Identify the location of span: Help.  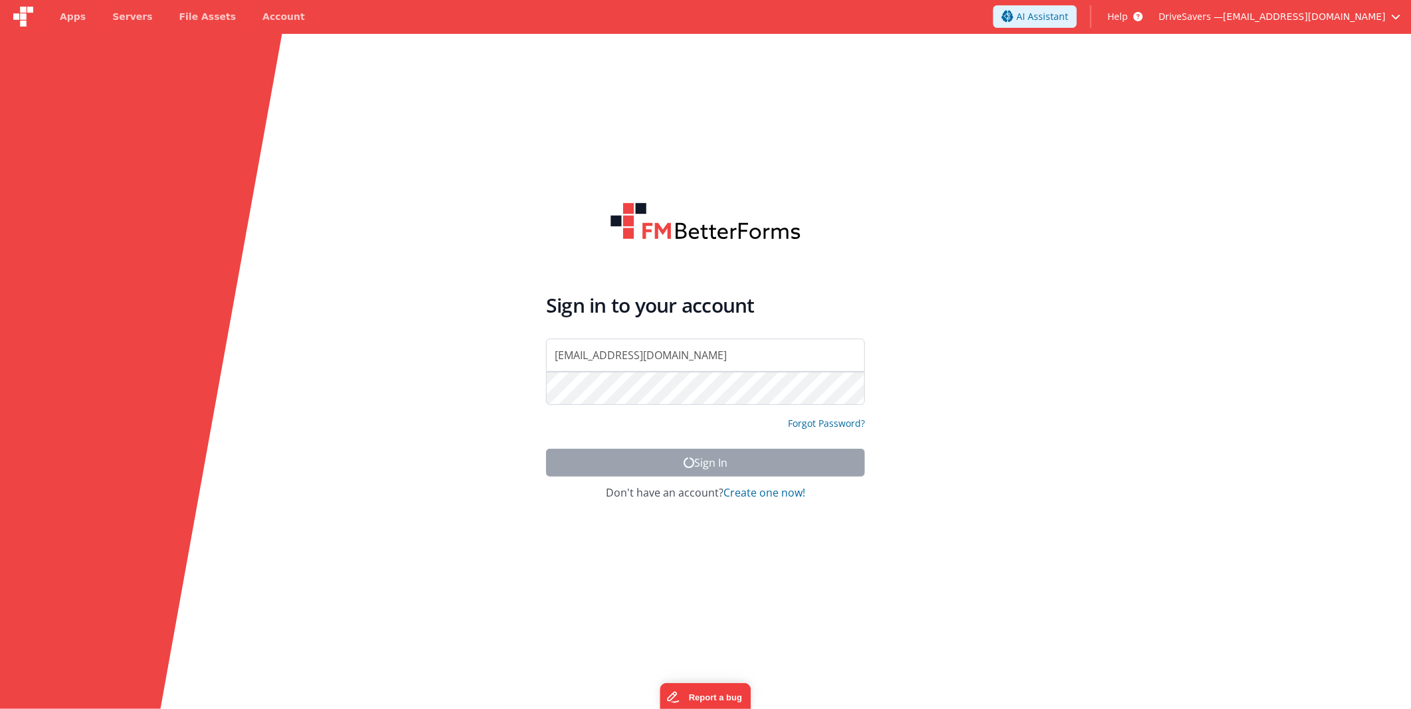
(1117, 17).